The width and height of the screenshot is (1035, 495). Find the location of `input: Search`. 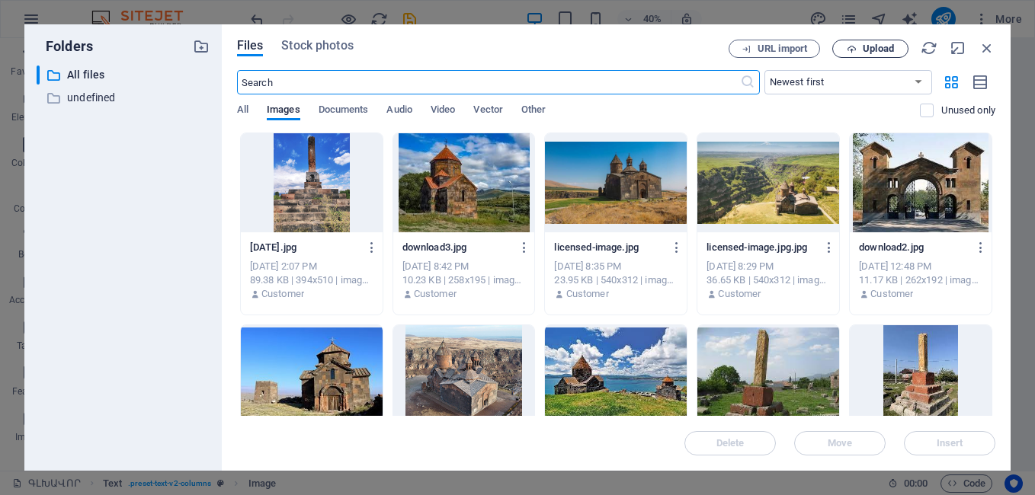

input: Search is located at coordinates (488, 82).